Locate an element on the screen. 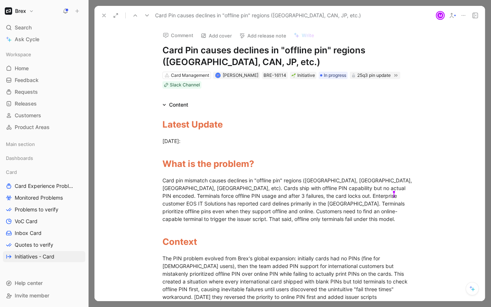 The height and width of the screenshot is (307, 491). span: Latest Update is located at coordinates (193, 124).